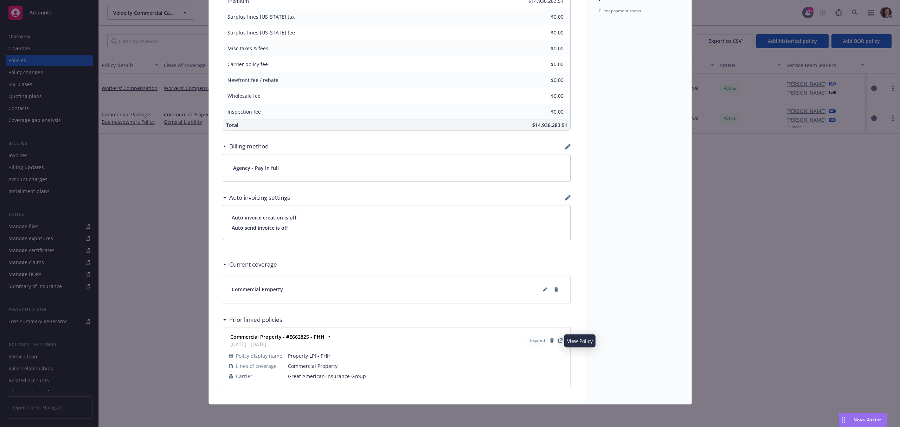 The width and height of the screenshot is (900, 427). I want to click on h3: Auto invoicing settings, so click(259, 197).